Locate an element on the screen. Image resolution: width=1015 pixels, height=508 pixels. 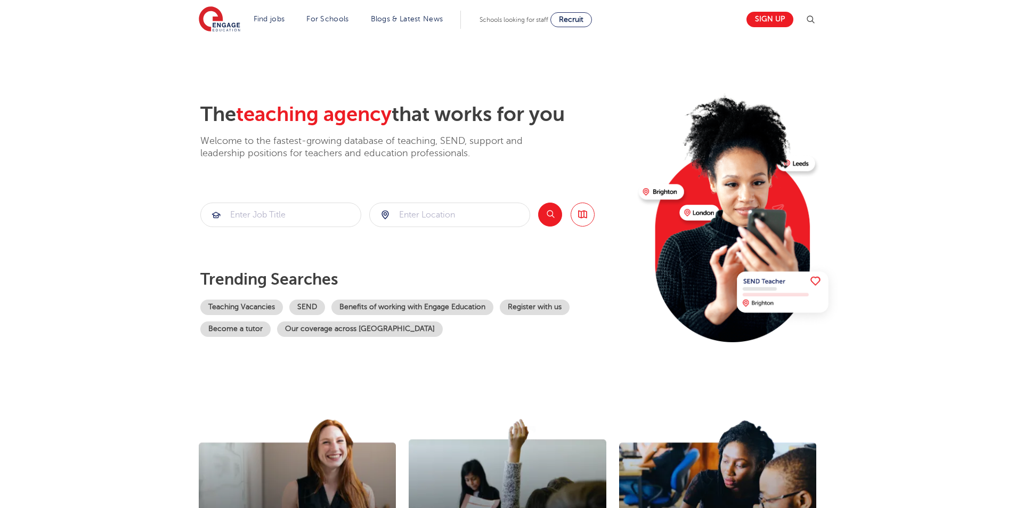
p: Trending searches is located at coordinates (415, 279).